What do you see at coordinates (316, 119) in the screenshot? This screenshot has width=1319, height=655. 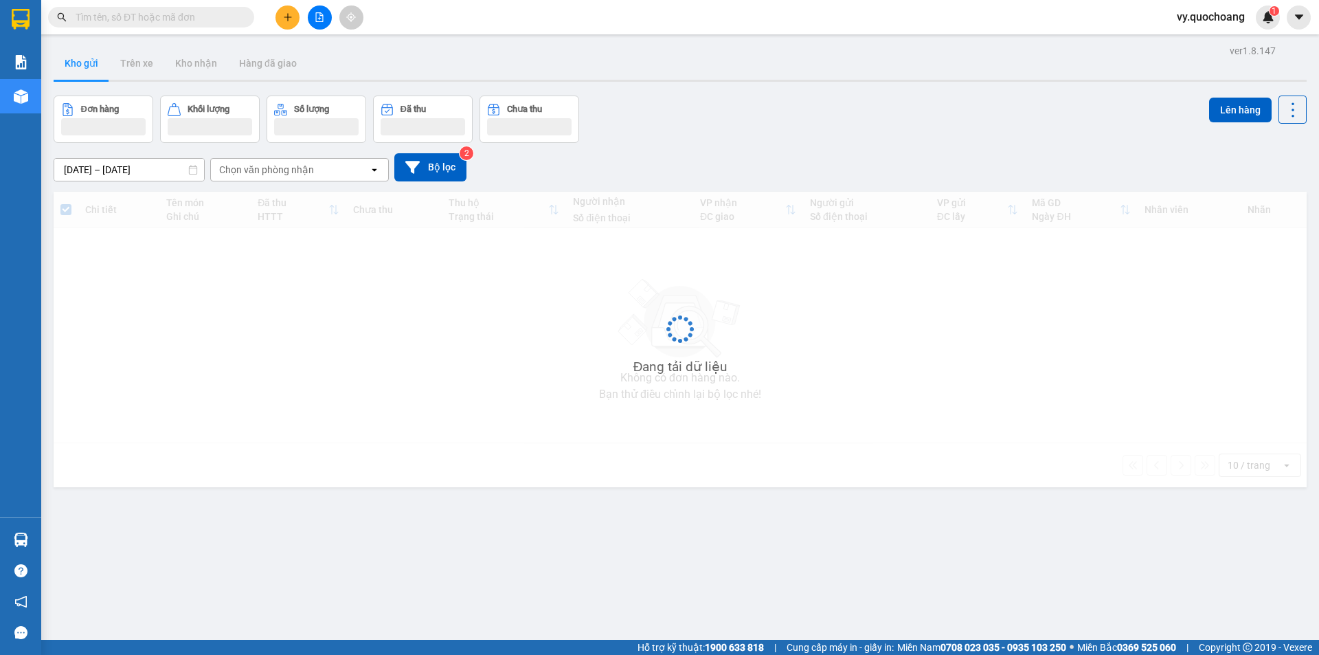 I see `button: Số lượng` at bounding box center [316, 119].